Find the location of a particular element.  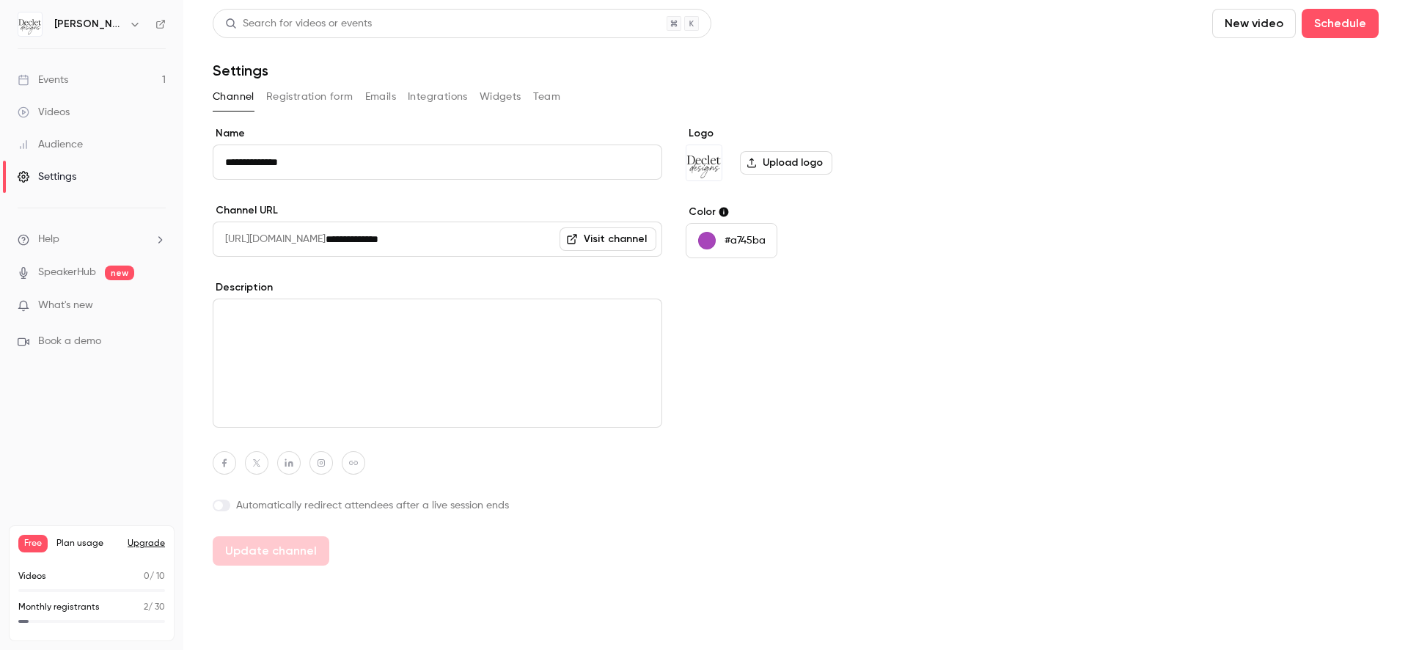

div: Search for videos or events is located at coordinates (298, 23).